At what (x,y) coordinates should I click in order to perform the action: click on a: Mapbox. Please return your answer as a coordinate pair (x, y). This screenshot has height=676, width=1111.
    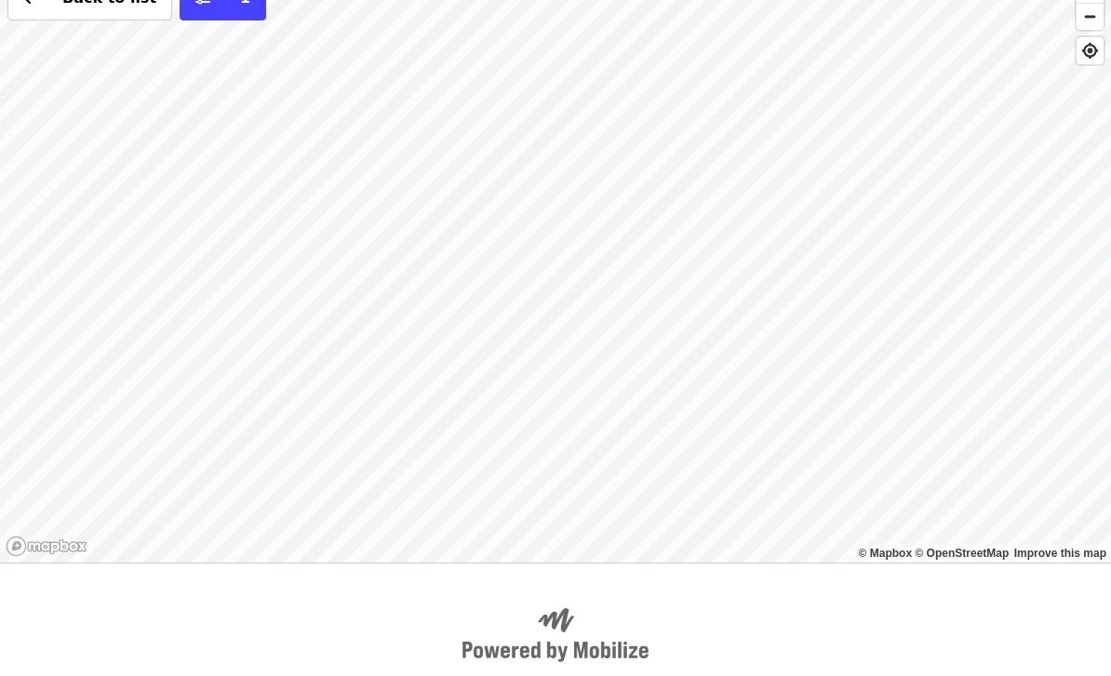
    Looking at the image, I should click on (885, 553).